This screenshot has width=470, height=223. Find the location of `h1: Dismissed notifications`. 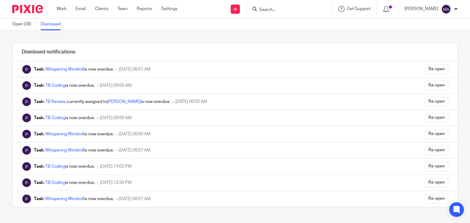

h1: Dismissed notifications is located at coordinates (48, 52).